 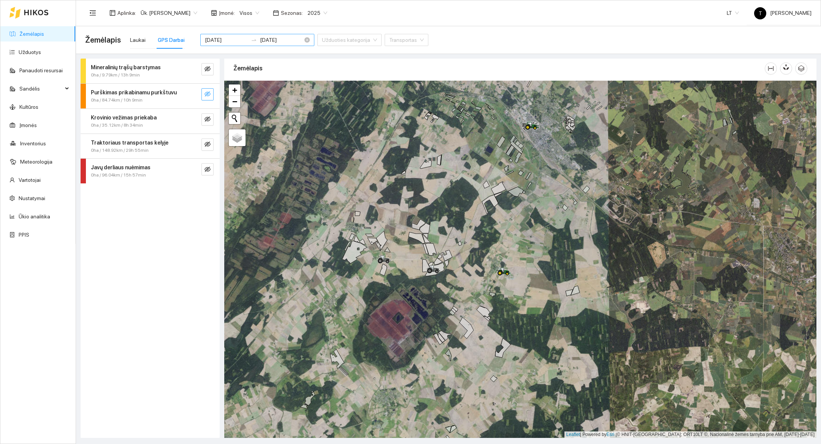 What do you see at coordinates (124, 117) in the screenshot?
I see `strong: Krovinio vežimas priekaba` at bounding box center [124, 117].